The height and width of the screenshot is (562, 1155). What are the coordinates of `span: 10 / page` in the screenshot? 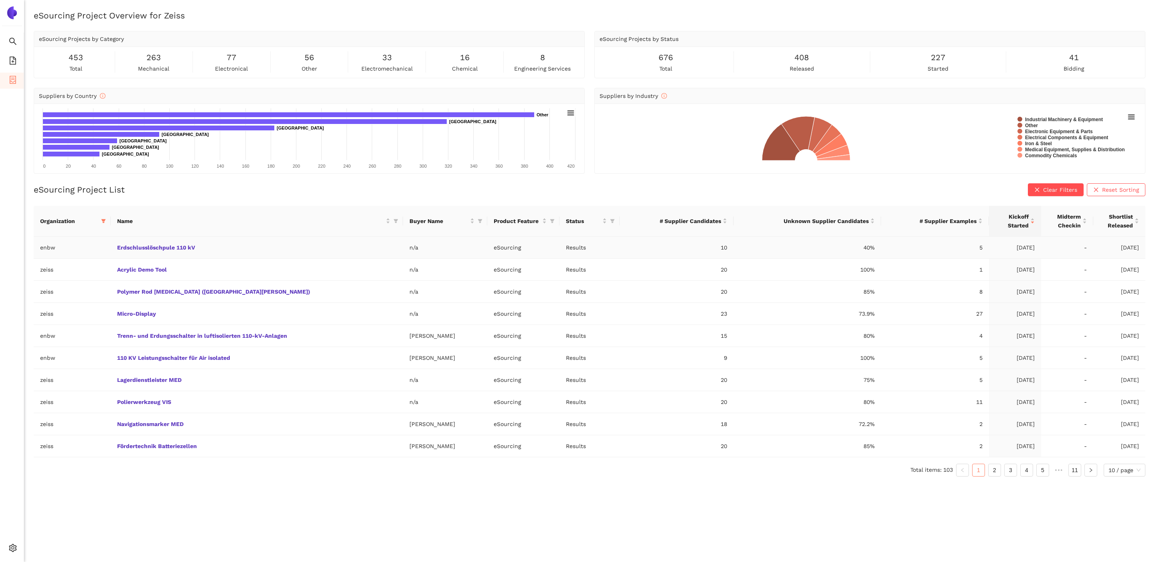 It's located at (1125, 470).